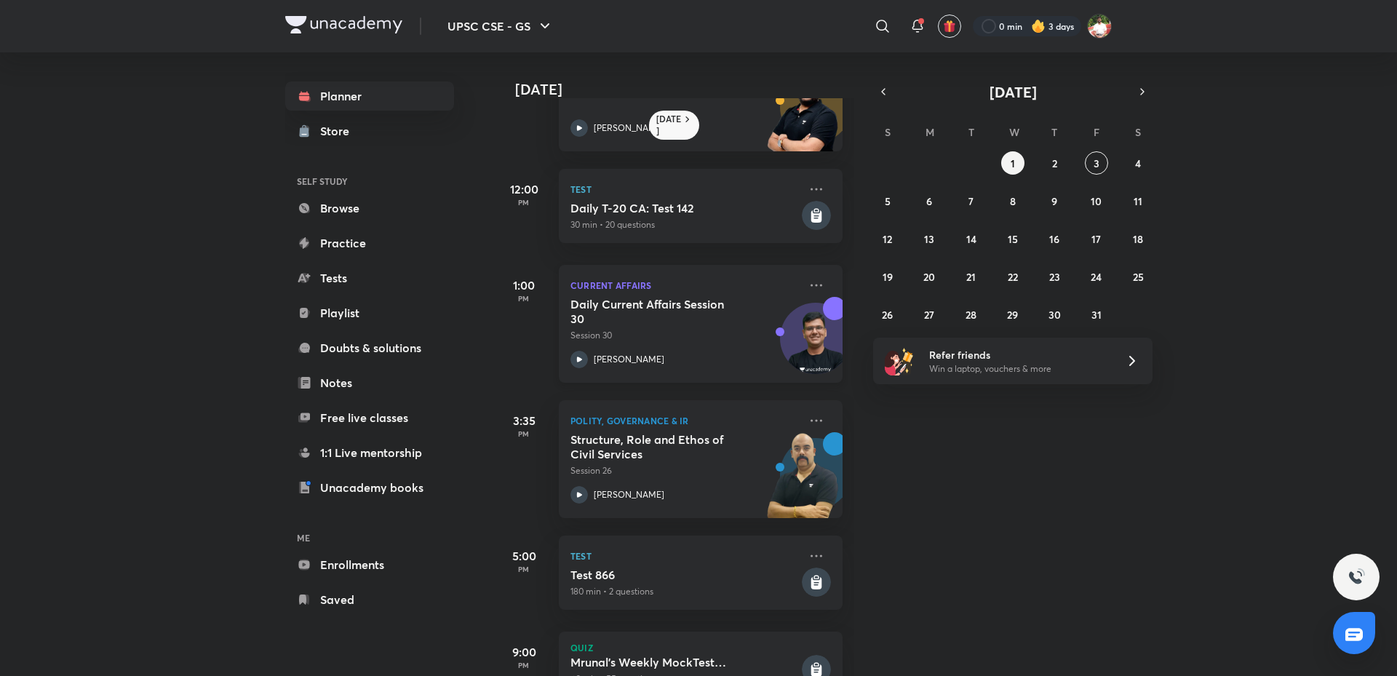 The height and width of the screenshot is (676, 1397). What do you see at coordinates (1013, 239) in the screenshot?
I see `abbr: October 15, 2025` at bounding box center [1013, 239].